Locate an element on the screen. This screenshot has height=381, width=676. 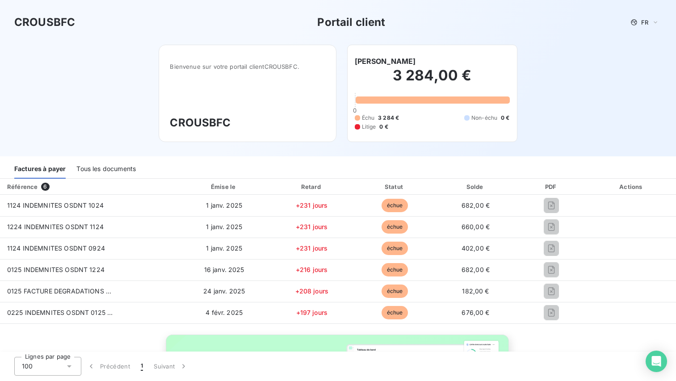
span: 24 janv. 2025 is located at coordinates (224, 291).